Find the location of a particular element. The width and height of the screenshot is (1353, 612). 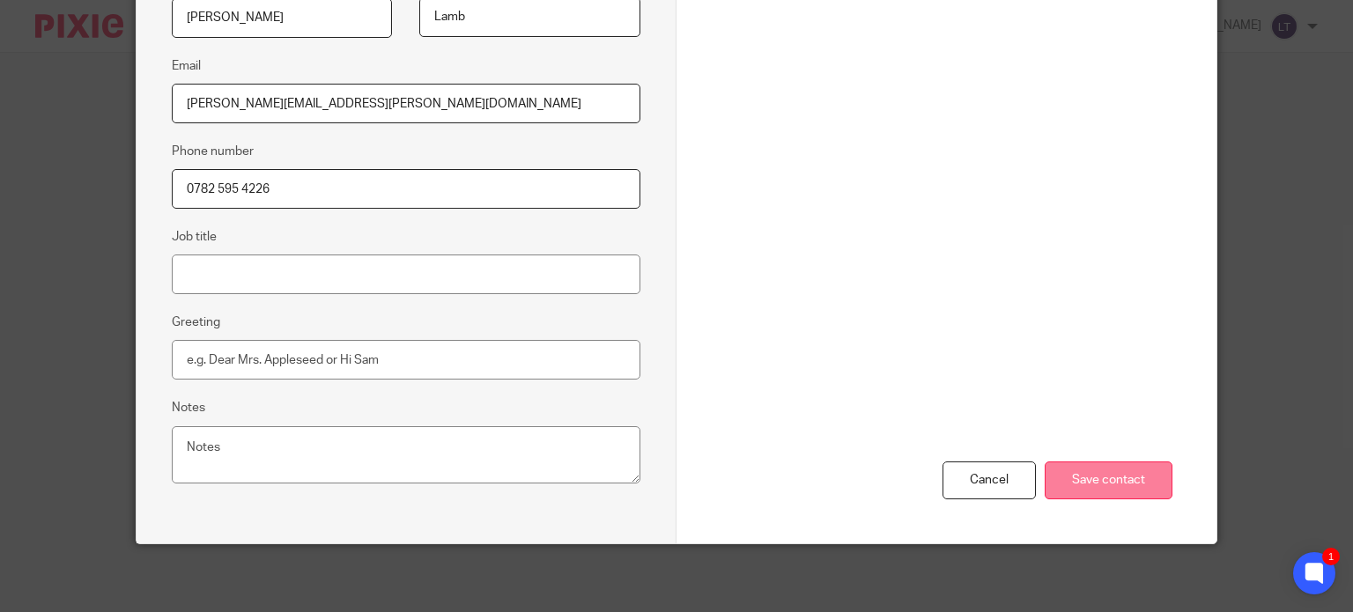

label: Notes is located at coordinates (188, 408).